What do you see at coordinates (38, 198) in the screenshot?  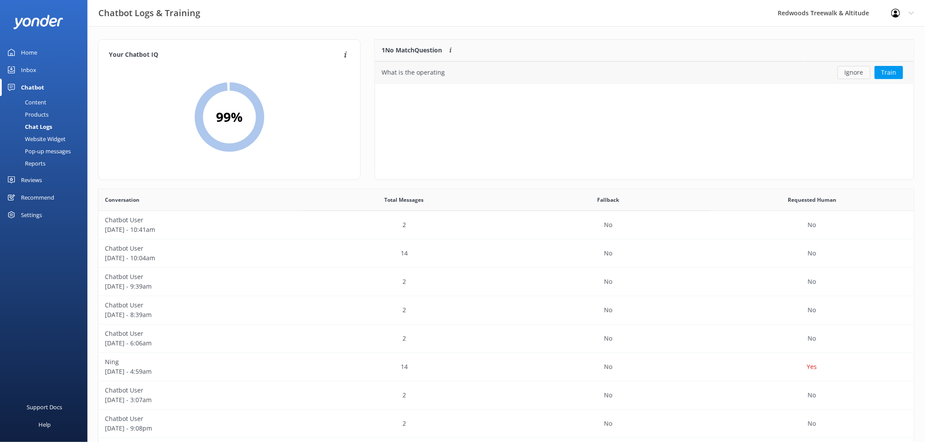 I see `div: Recommend` at bounding box center [38, 198].